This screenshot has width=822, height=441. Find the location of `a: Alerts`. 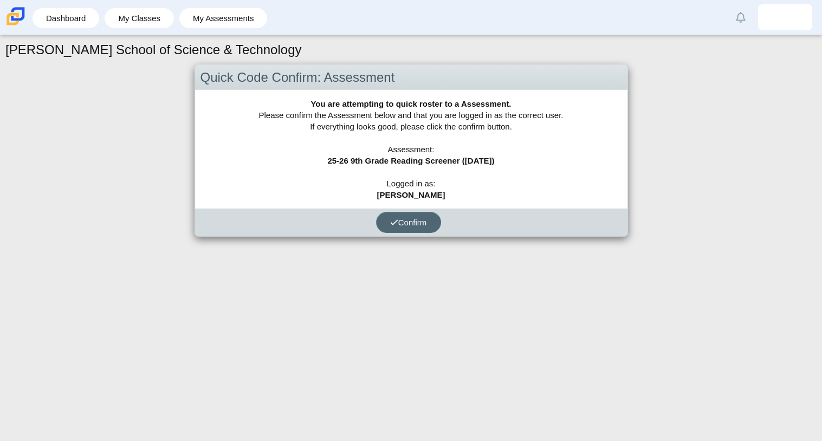

a: Alerts is located at coordinates (741, 17).